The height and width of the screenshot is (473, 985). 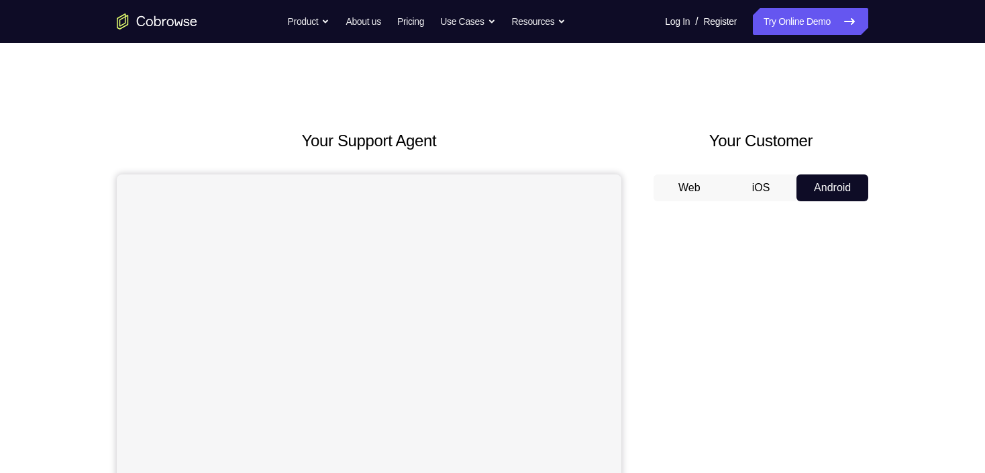 I want to click on button: Web, so click(x=689, y=188).